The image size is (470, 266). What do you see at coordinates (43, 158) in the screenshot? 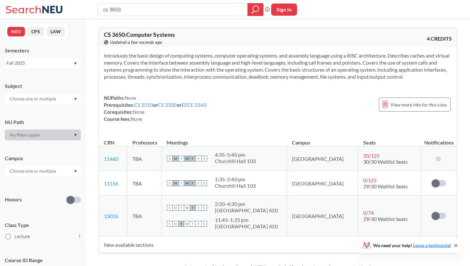
I see `div: Campus` at bounding box center [43, 158].